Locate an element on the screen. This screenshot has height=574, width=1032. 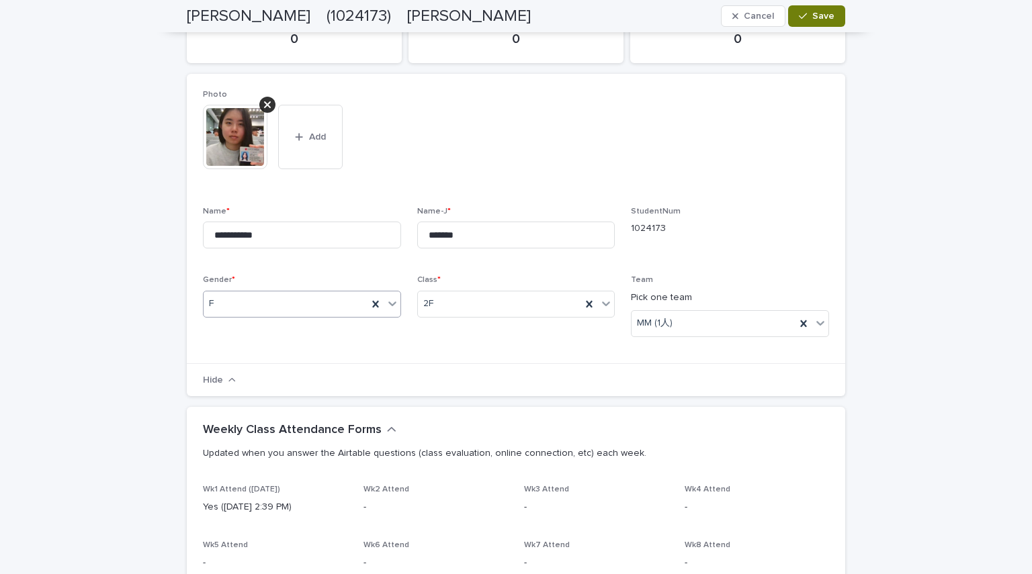
span: Add is located at coordinates (317, 137).